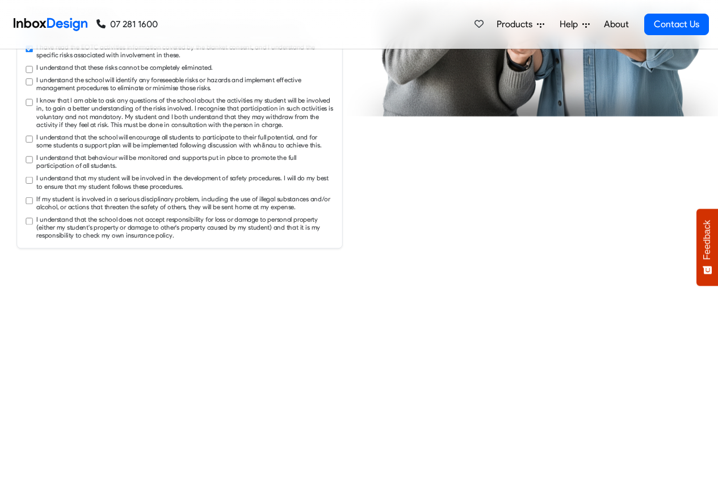  I want to click on a: Products, so click(520, 24).